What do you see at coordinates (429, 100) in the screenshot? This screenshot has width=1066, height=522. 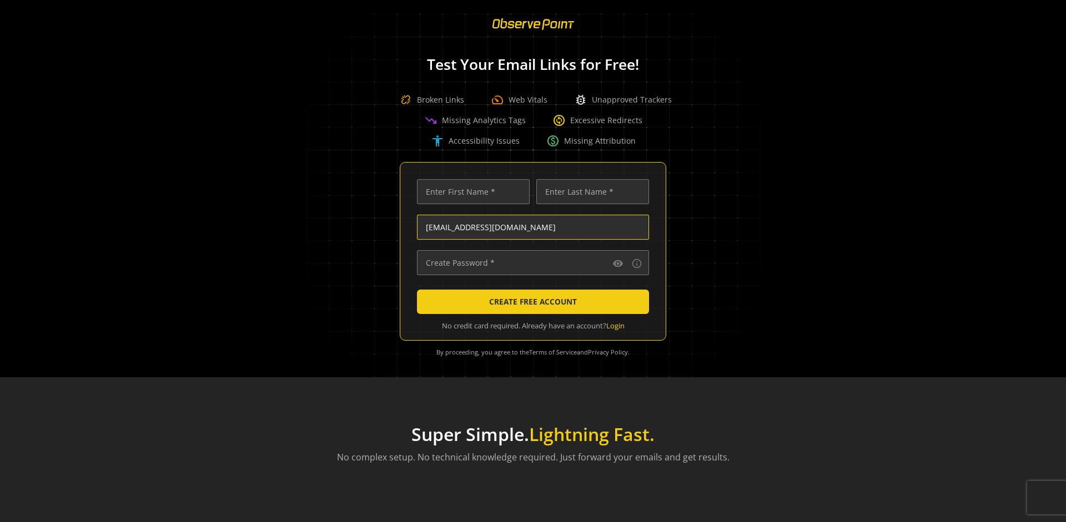 I see `div: Broken Links` at bounding box center [429, 100].